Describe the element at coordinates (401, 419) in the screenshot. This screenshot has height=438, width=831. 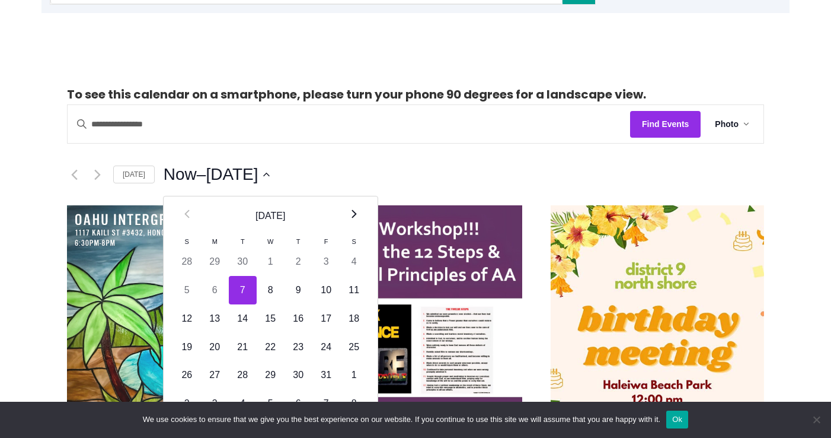
I see `span: We use cookies to ensure that we give you the best experience on our website. If you continue to ...` at that location.